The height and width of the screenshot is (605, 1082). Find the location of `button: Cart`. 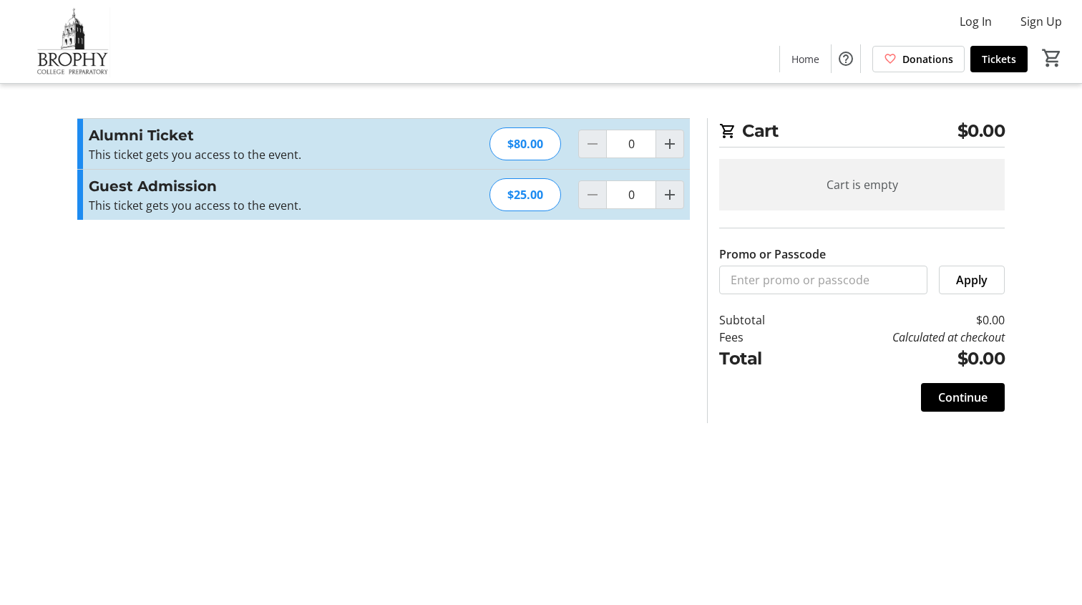

button: Cart is located at coordinates (1052, 58).